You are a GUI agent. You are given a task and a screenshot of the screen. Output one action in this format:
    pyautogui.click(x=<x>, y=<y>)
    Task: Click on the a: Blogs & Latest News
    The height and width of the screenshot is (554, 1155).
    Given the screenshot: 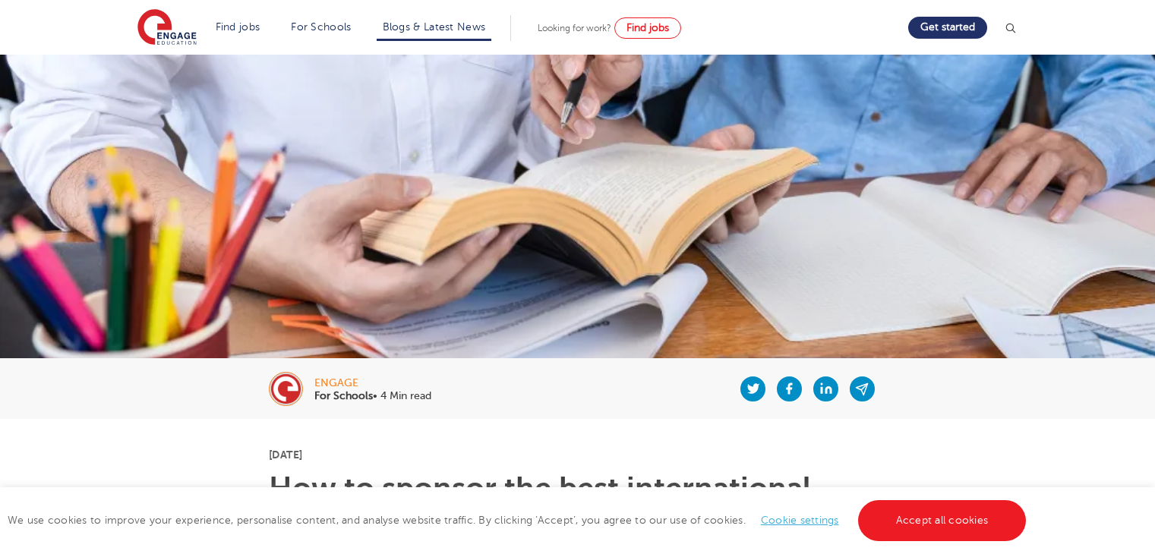 What is the action you would take?
    pyautogui.click(x=434, y=27)
    